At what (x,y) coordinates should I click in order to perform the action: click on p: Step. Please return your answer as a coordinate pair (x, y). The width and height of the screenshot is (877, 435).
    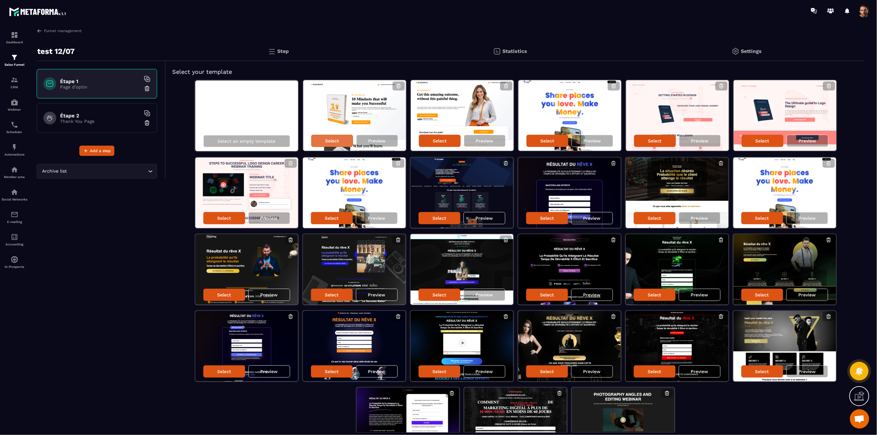
    Looking at the image, I should click on (283, 51).